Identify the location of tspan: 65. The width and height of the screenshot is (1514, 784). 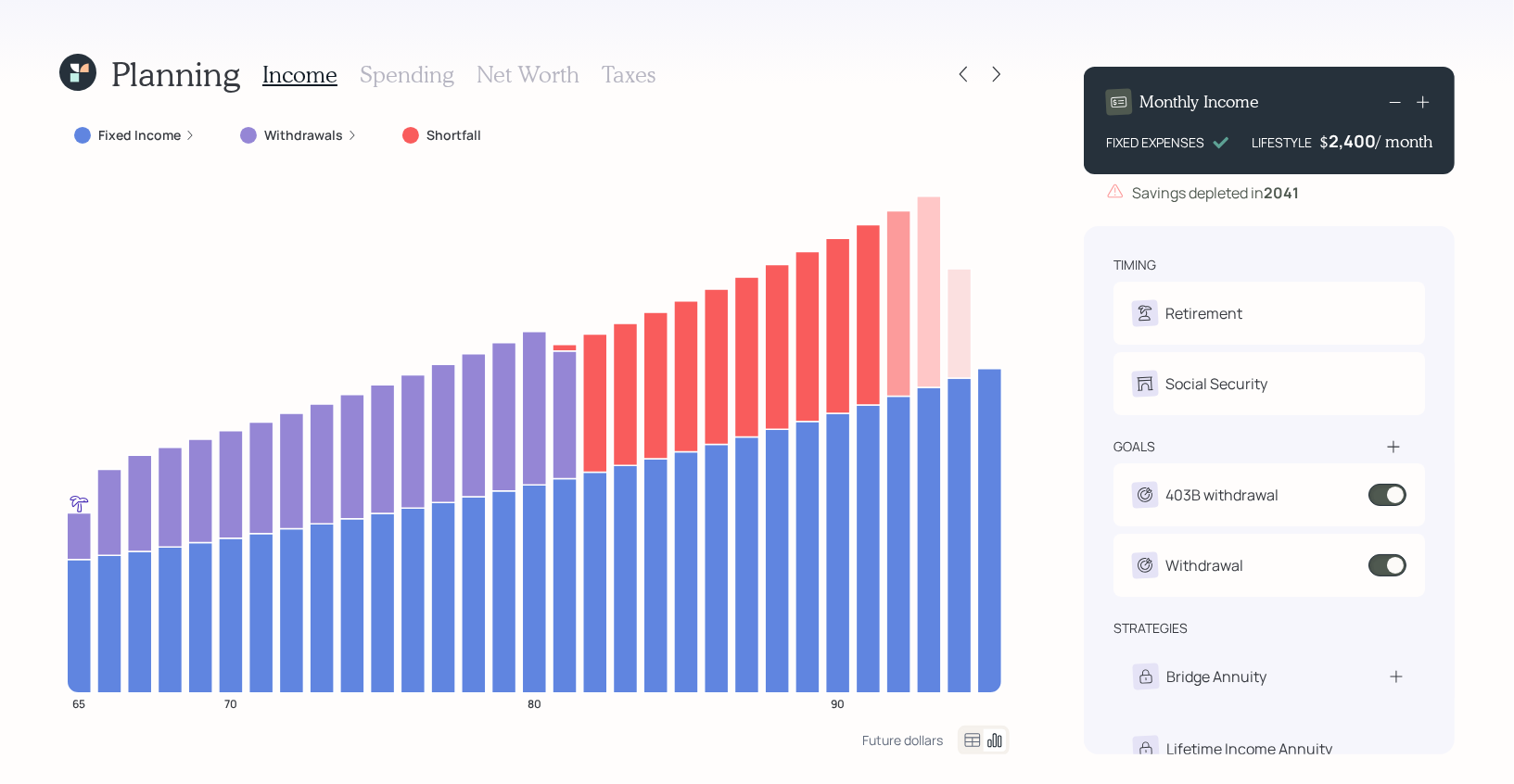
(79, 703).